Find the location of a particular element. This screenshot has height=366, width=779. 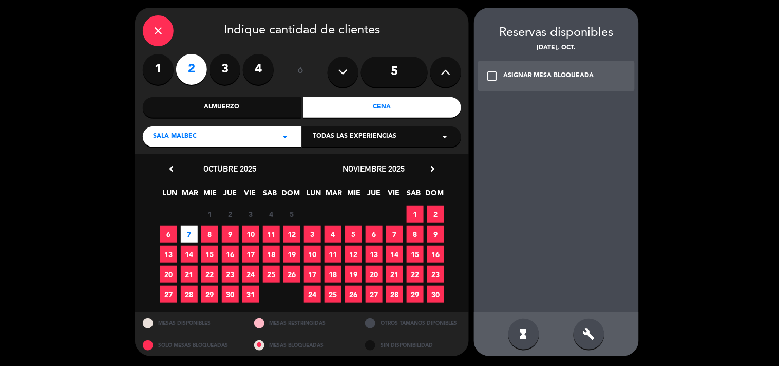

div: ó is located at coordinates (301, 72).